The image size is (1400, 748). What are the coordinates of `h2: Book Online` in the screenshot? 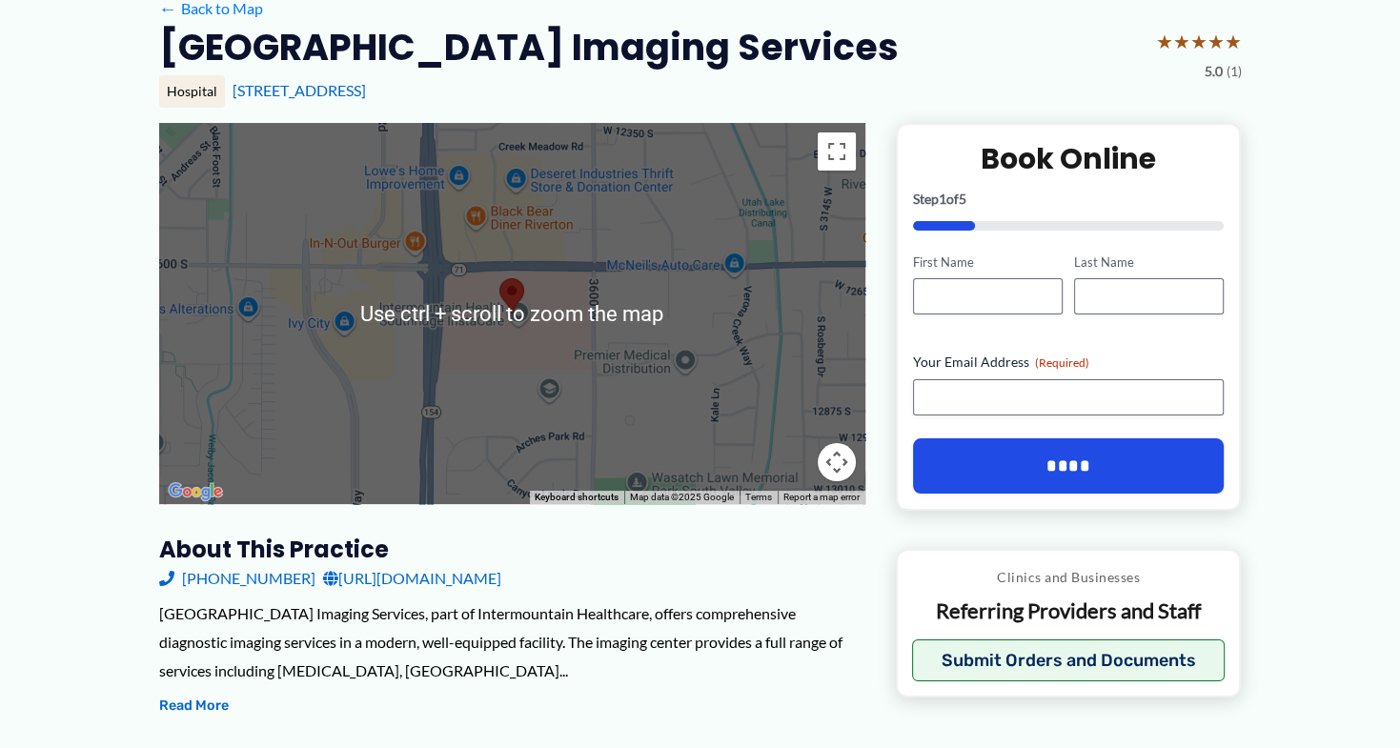 It's located at (1068, 158).